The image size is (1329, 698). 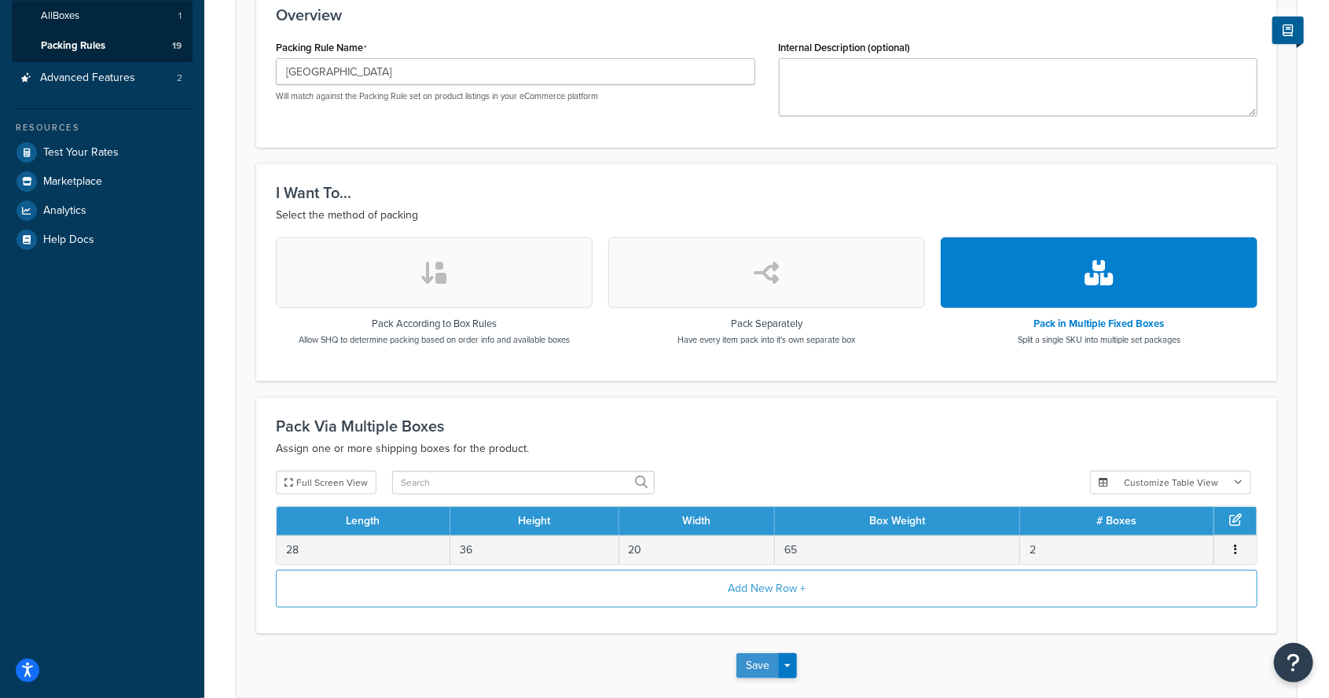 I want to click on h3: Overview, so click(x=766, y=15).